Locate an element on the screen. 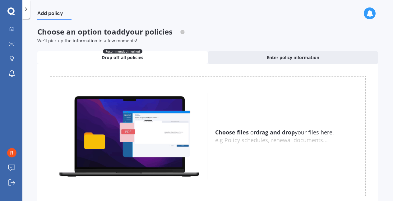 This screenshot has height=201, width=393. u: Choose files is located at coordinates (232, 132).